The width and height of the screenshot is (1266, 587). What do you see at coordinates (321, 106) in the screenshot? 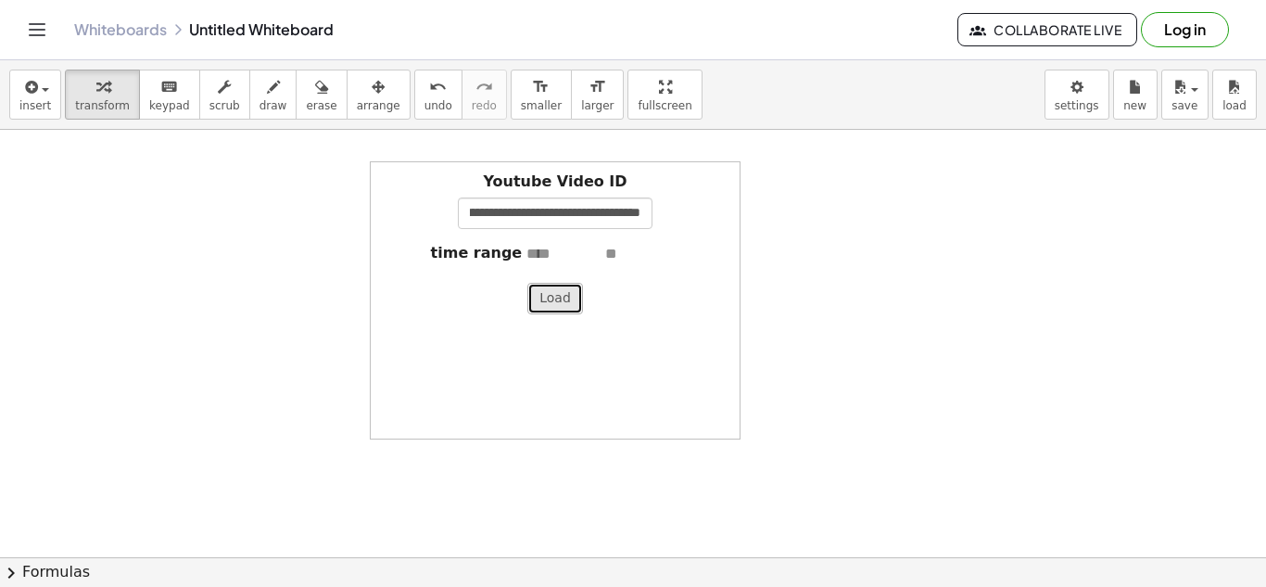
I see `span: erase` at bounding box center [321, 106].